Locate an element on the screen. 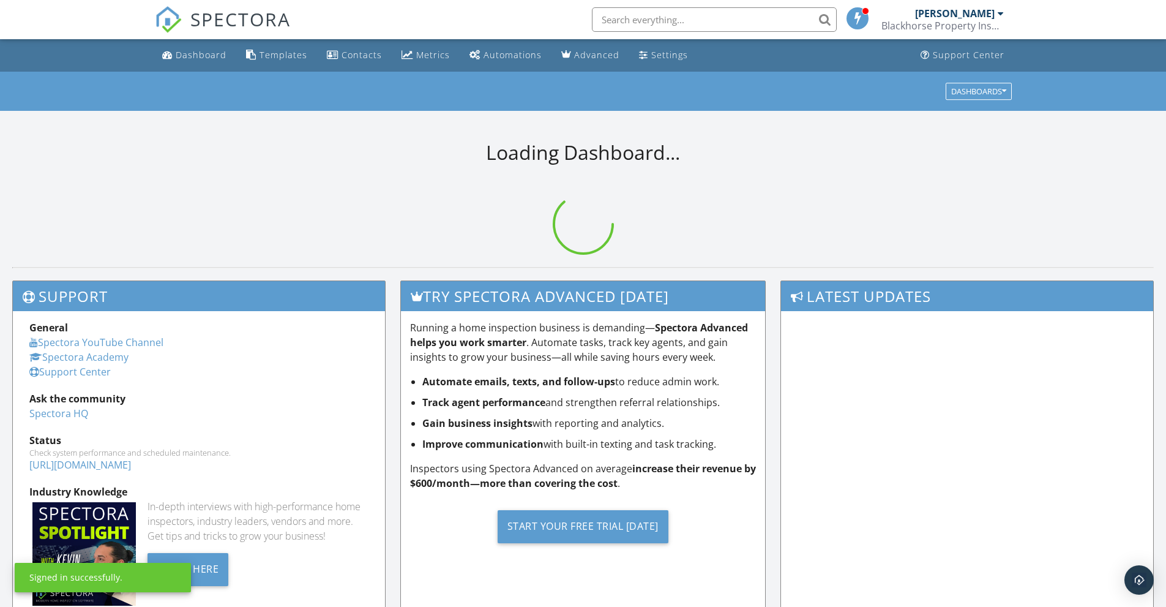 The width and height of the screenshot is (1166, 607). strong: General is located at coordinates (48, 327).